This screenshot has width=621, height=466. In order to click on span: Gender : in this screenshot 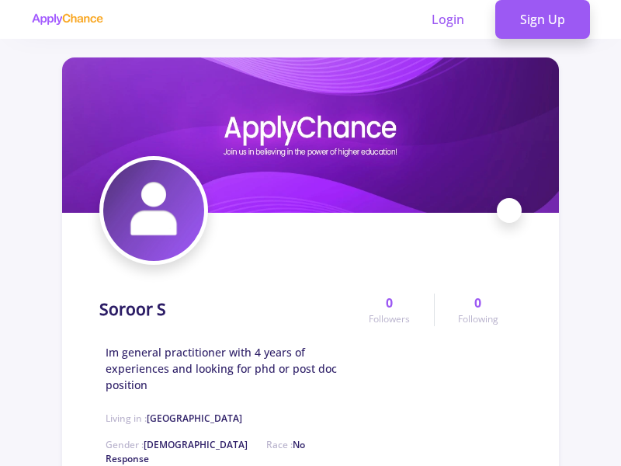, I will do `click(176, 444)`.